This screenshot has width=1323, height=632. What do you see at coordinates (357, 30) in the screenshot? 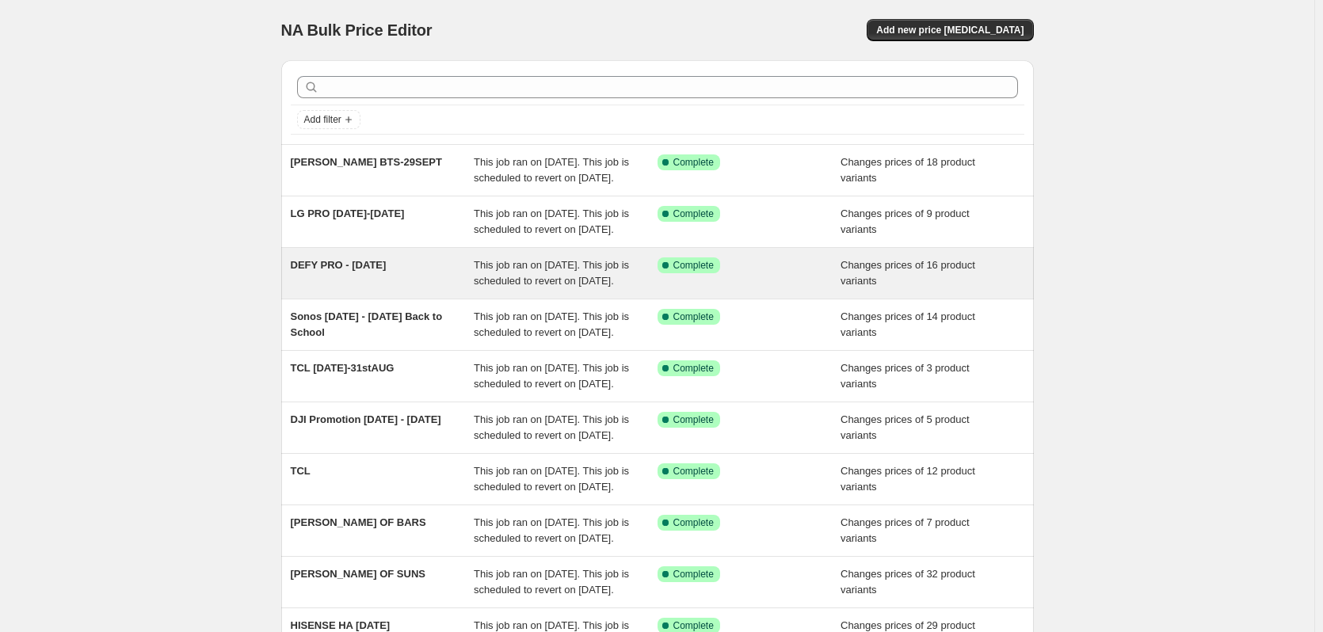
I see `span: NA Bulk Price Editor` at bounding box center [357, 30].